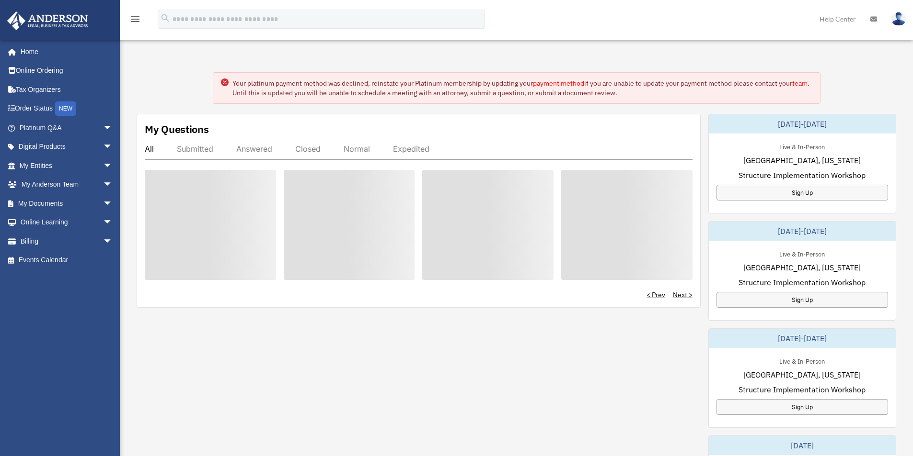 The width and height of the screenshot is (913, 456). What do you see at coordinates (67, 223) in the screenshot?
I see `a: Online Learningarrow_drop_down` at bounding box center [67, 223].